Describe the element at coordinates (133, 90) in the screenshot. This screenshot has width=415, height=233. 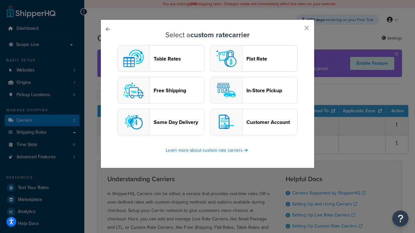
I see `img: free logo` at that location.